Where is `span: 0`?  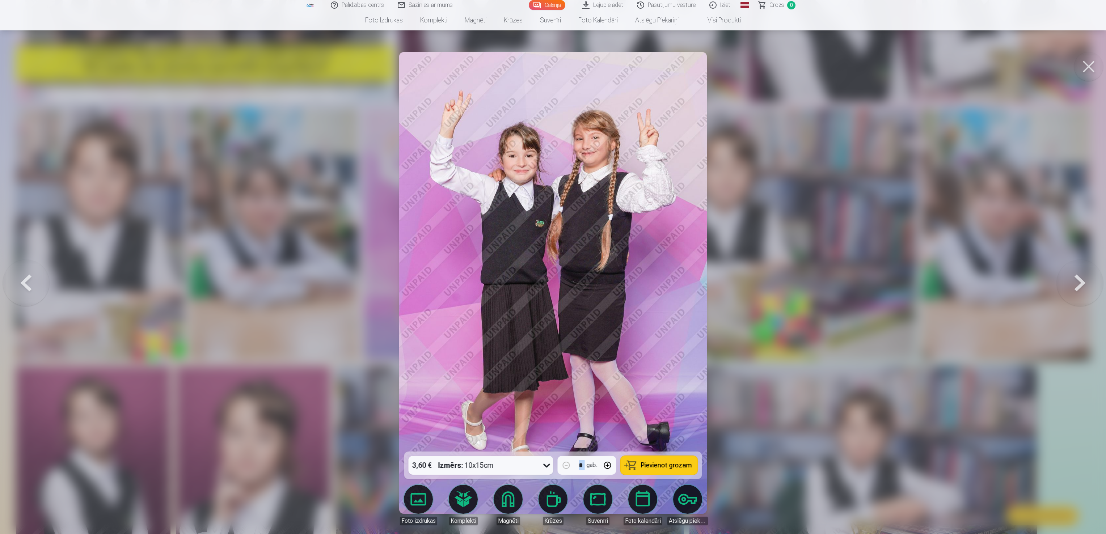 span: 0 is located at coordinates (791, 5).